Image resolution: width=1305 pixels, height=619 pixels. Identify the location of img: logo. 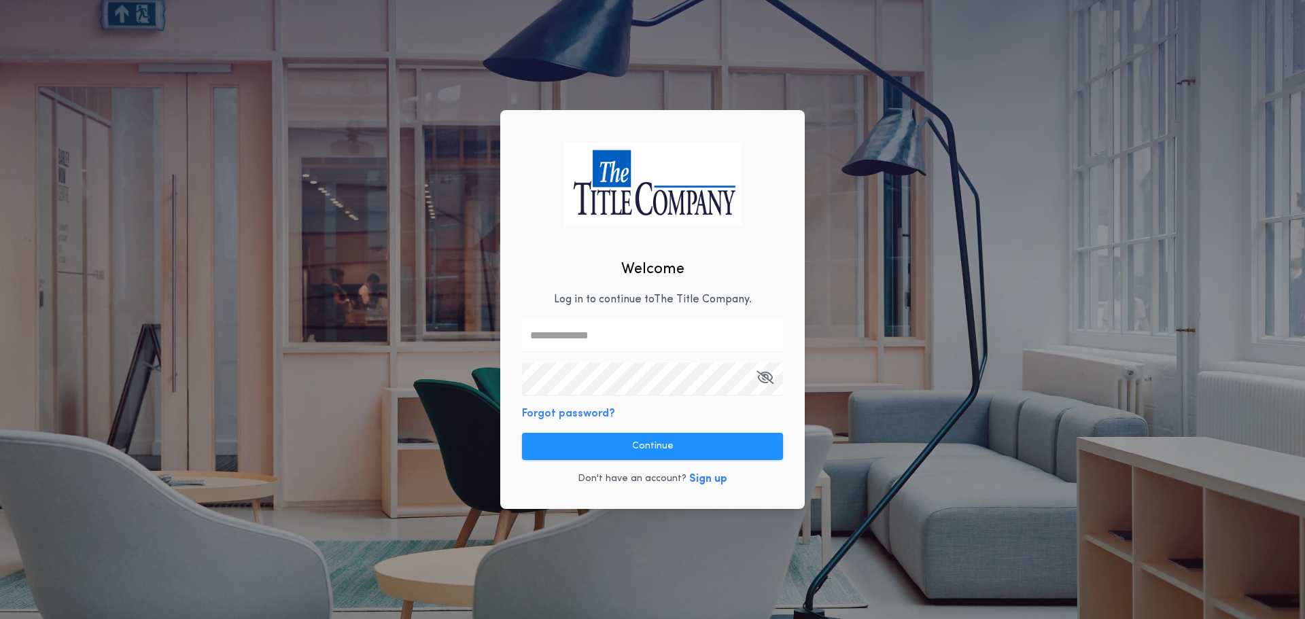
(652, 184).